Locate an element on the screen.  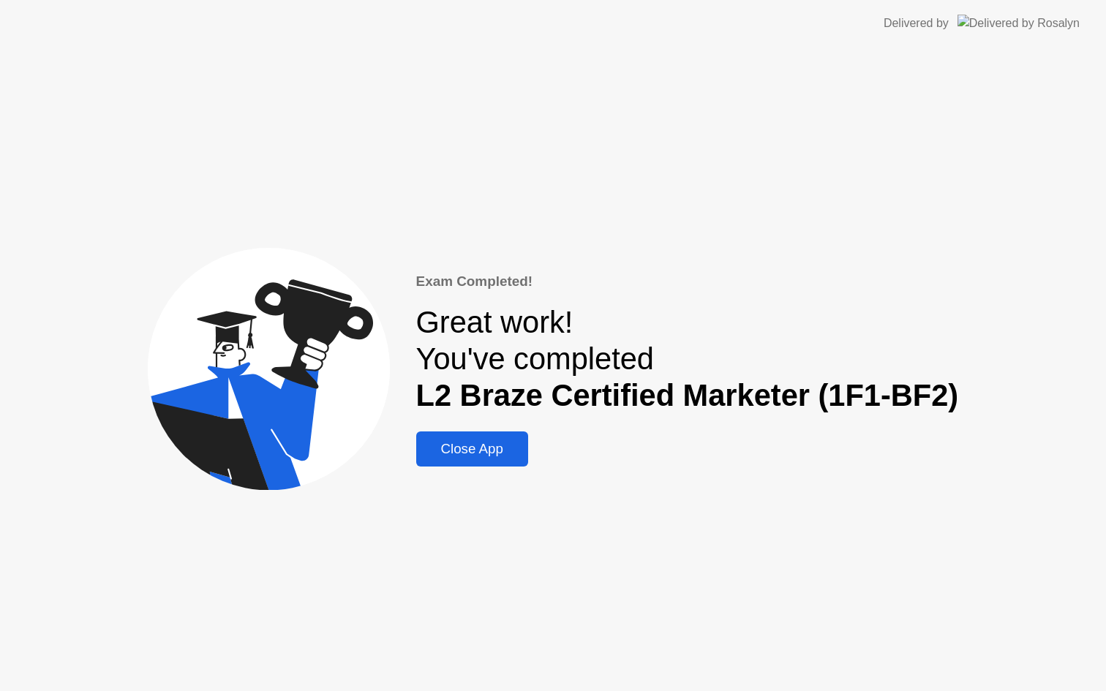
div: Delivered by is located at coordinates (916, 23).